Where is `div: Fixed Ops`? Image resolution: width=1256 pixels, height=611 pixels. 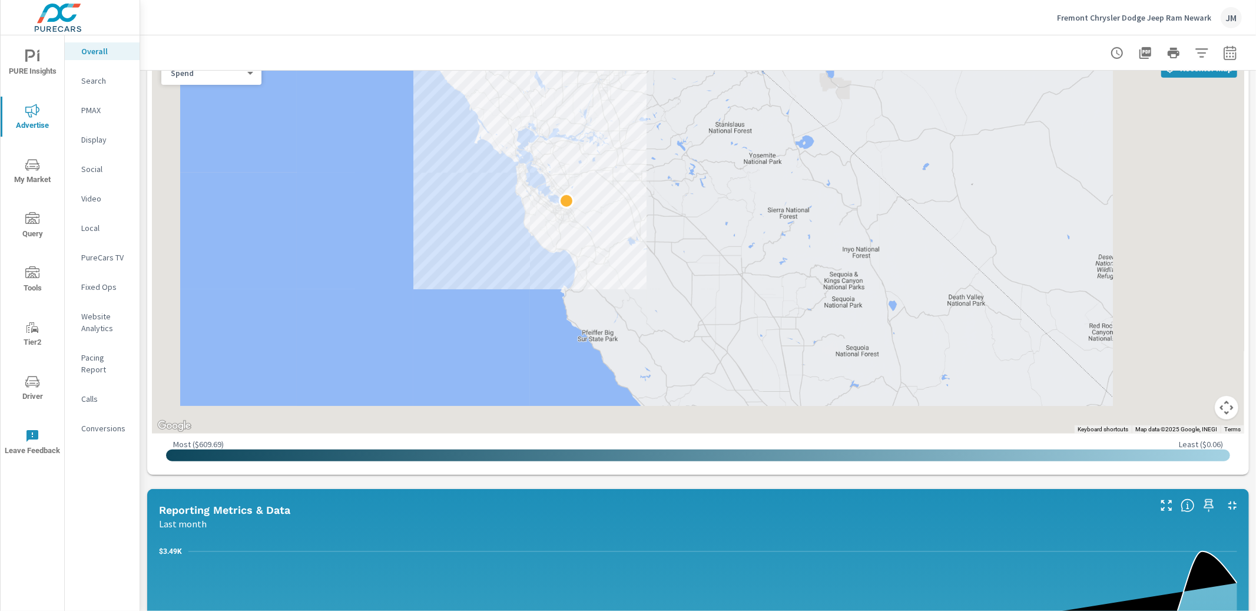 div: Fixed Ops is located at coordinates (102, 287).